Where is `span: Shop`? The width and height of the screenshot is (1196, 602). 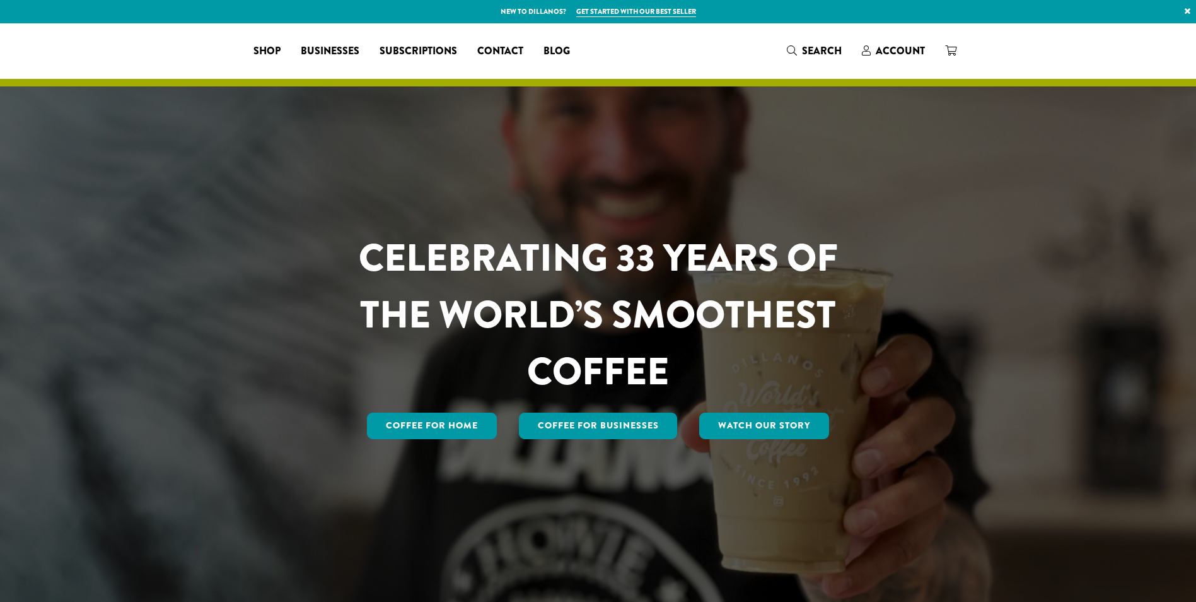
span: Shop is located at coordinates (267, 51).